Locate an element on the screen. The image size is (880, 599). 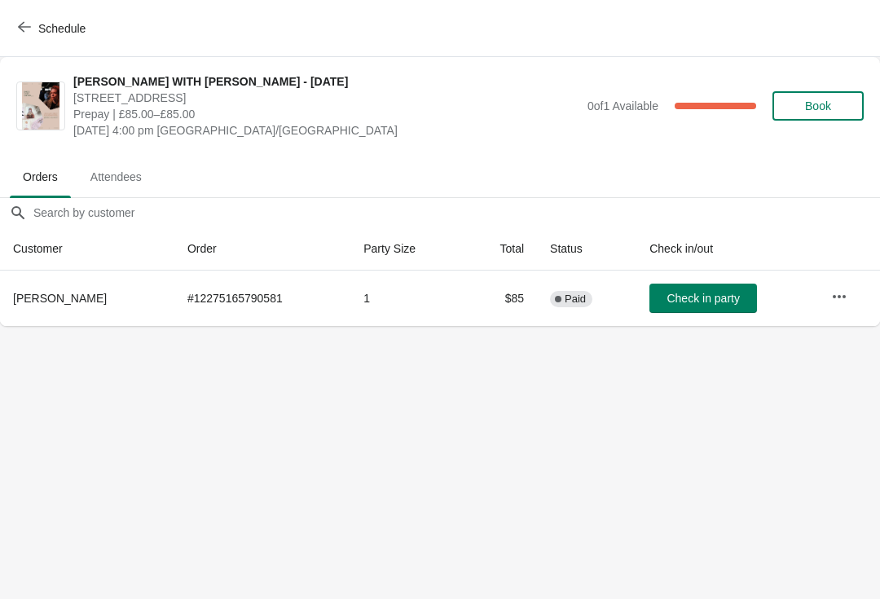
span: Prepay | £85.00–£85.00 is located at coordinates (326, 114).